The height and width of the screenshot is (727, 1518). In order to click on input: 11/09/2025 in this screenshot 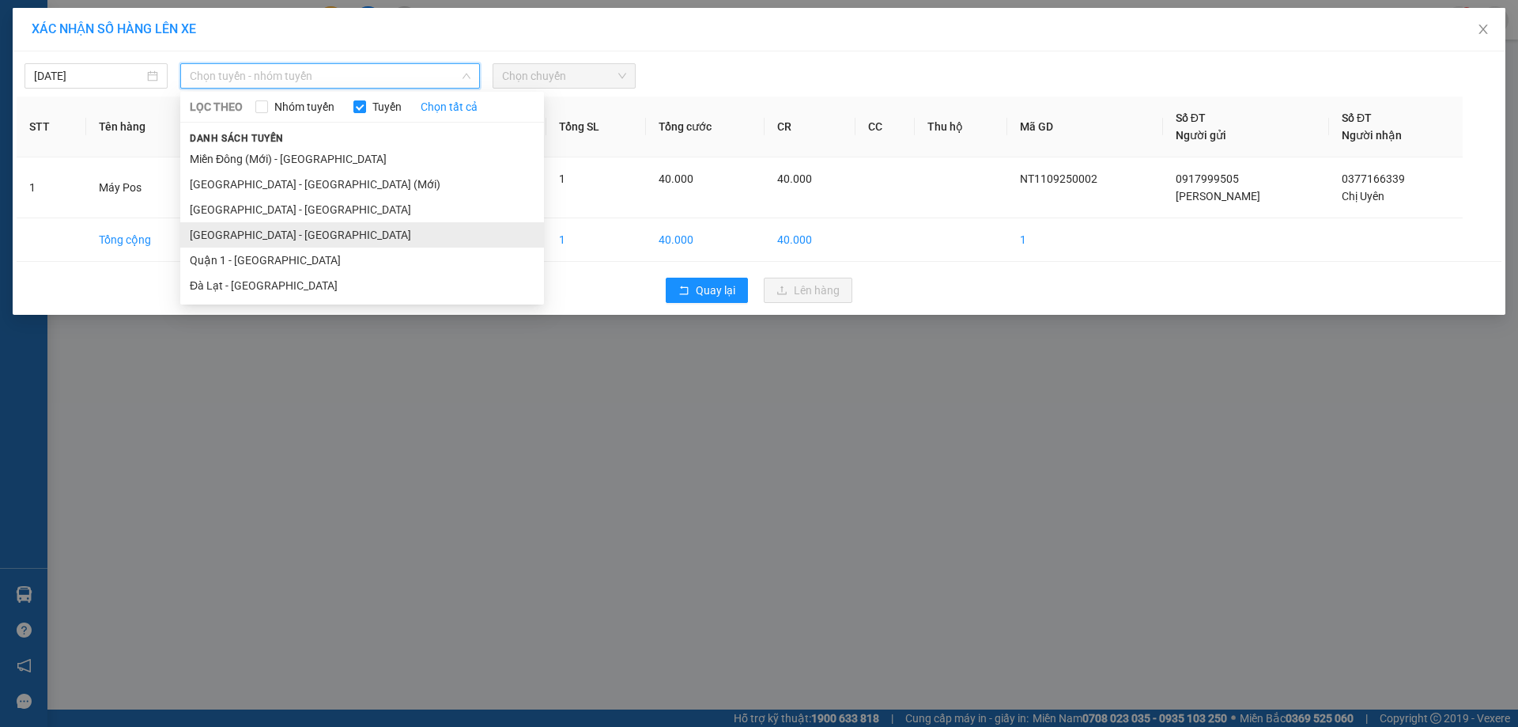, I will do `click(89, 76)`.